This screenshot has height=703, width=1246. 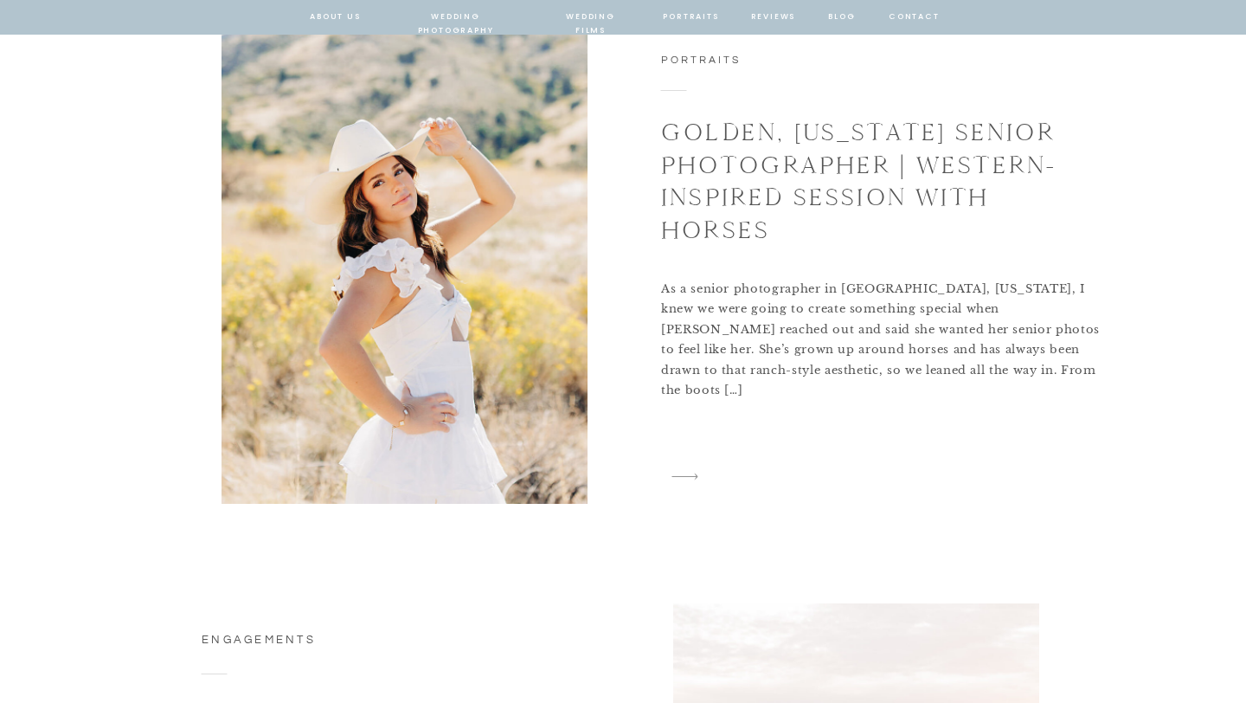 What do you see at coordinates (701, 60) in the screenshot?
I see `a: Portraits` at bounding box center [701, 60].